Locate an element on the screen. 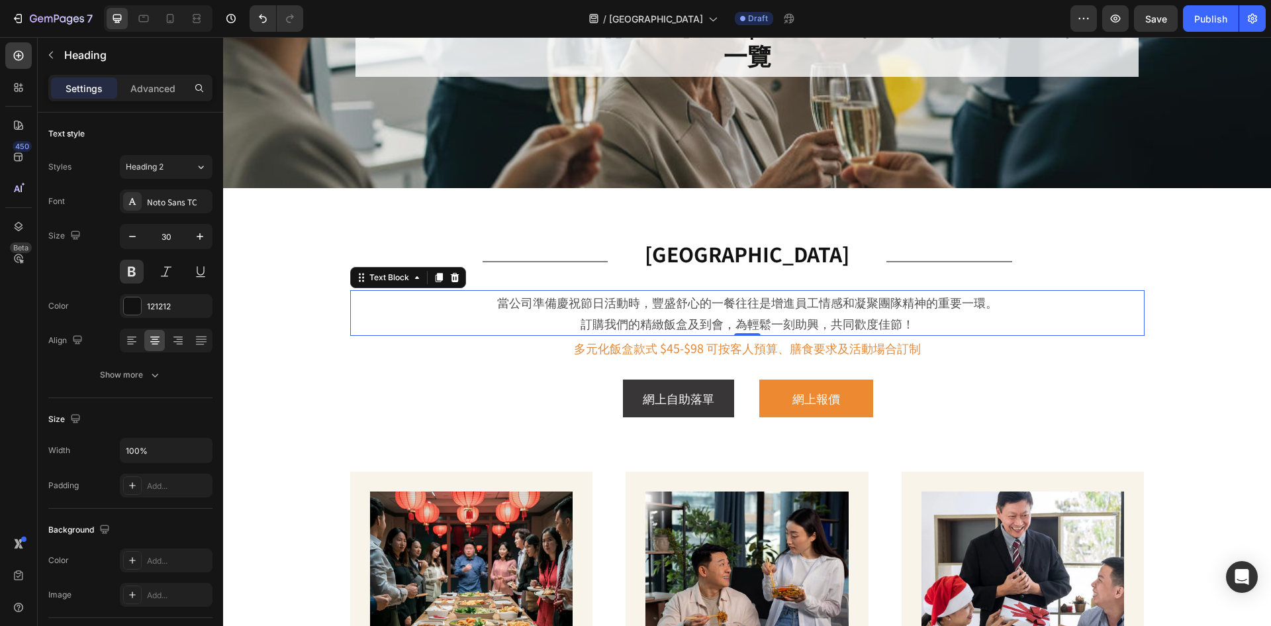  div: Styles is located at coordinates (60, 167).